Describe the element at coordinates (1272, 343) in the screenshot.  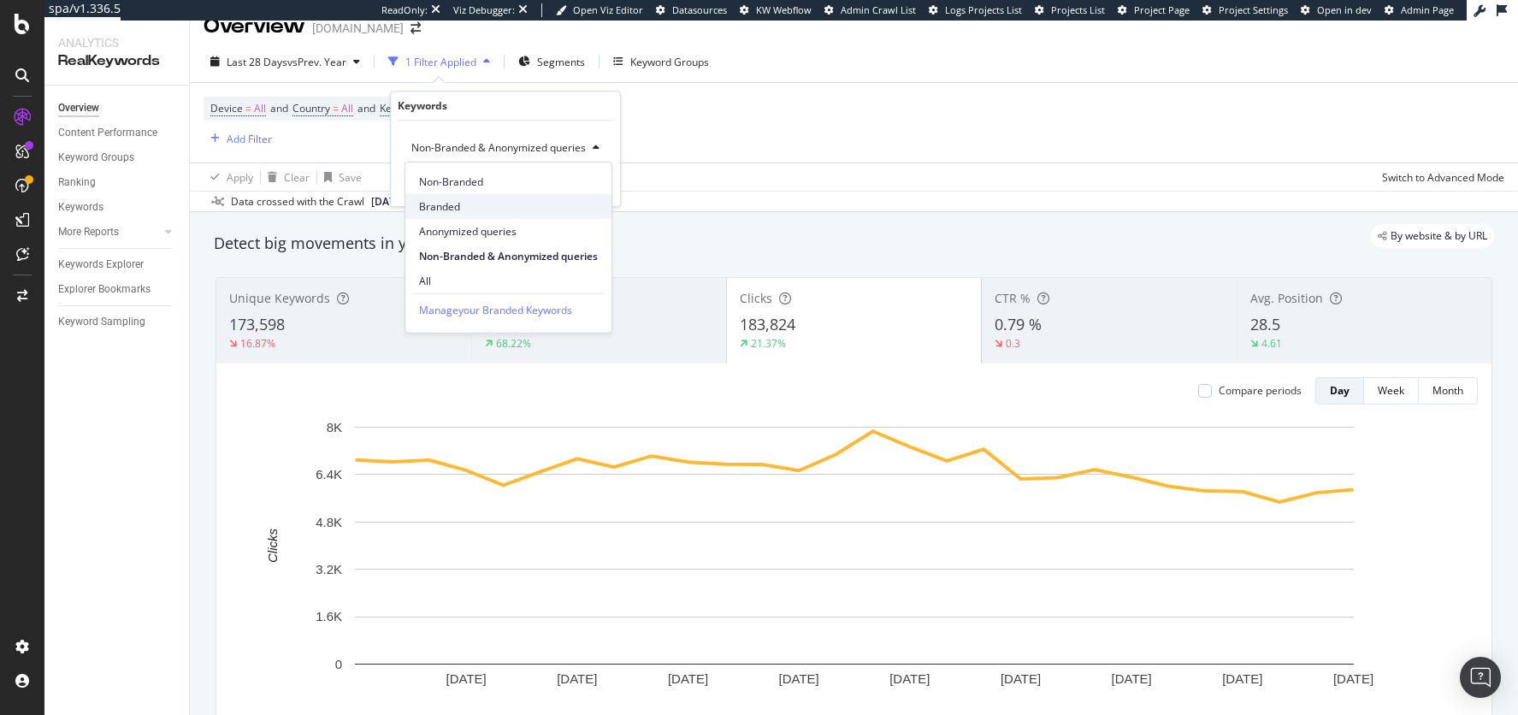
I see `div: 4.61` at that location.